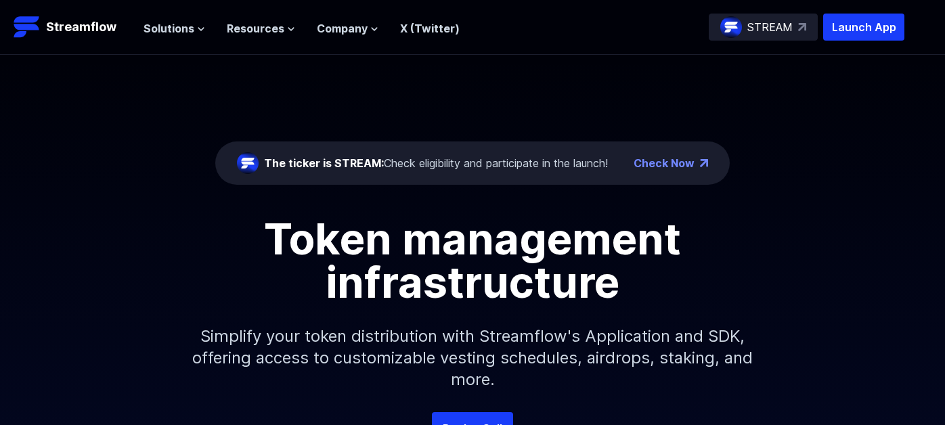  I want to click on p: Simplify your token distribution with Streamflow's Application and SDK, offering access to custom..., so click(473, 358).